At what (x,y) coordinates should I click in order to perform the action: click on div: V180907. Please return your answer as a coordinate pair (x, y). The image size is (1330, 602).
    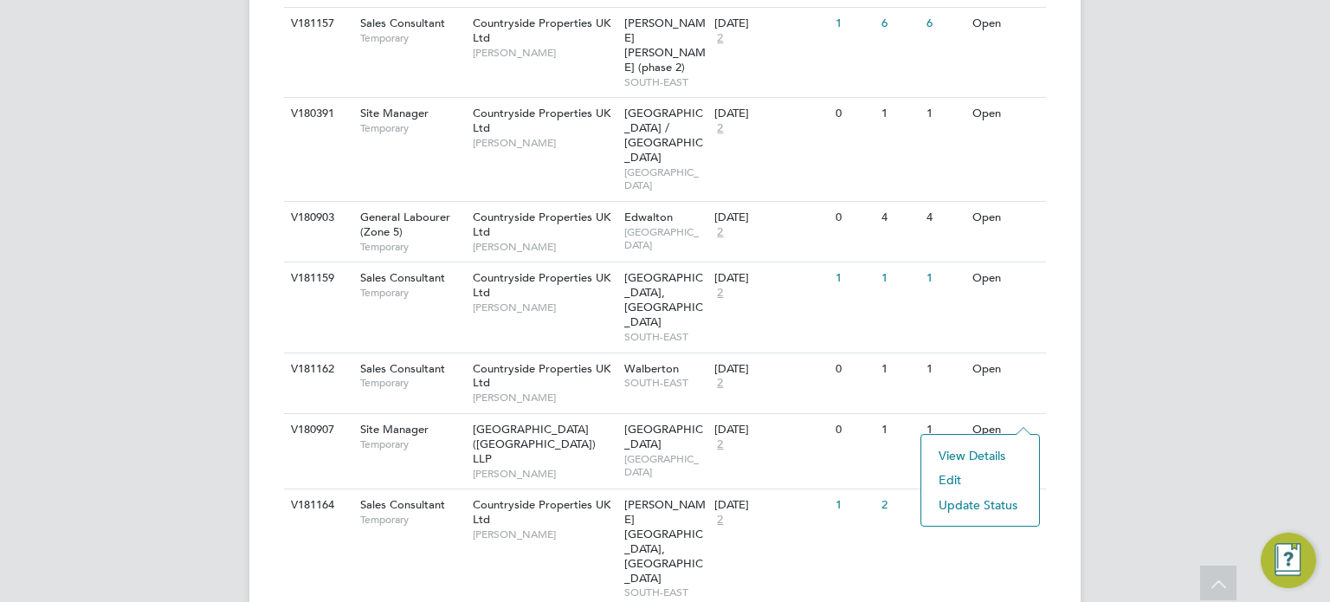
    Looking at the image, I should click on (317, 430).